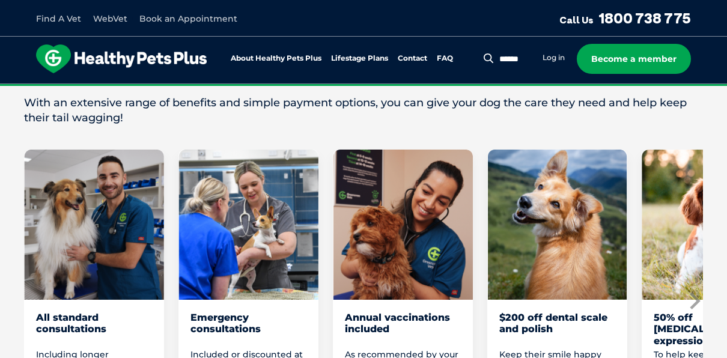 The image size is (727, 358). Describe the element at coordinates (248, 329) in the screenshot. I see `div: Emergency consultations` at that location.